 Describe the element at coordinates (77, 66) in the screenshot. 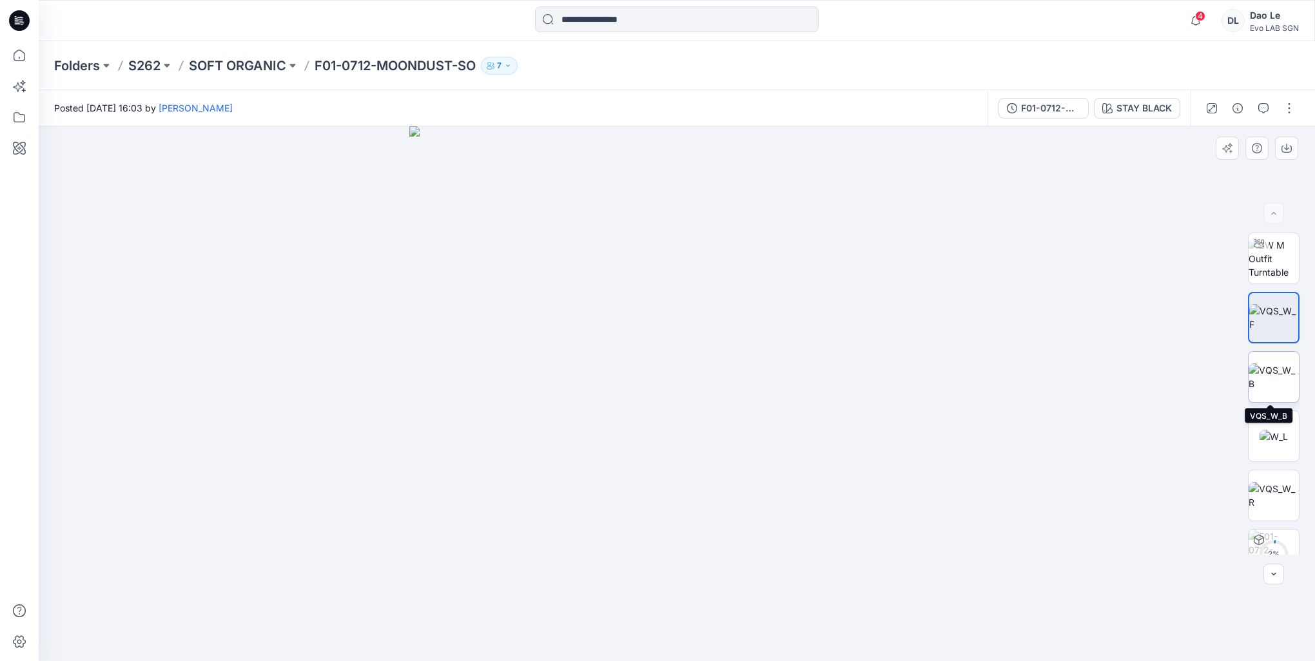

I see `a: Folders` at that location.